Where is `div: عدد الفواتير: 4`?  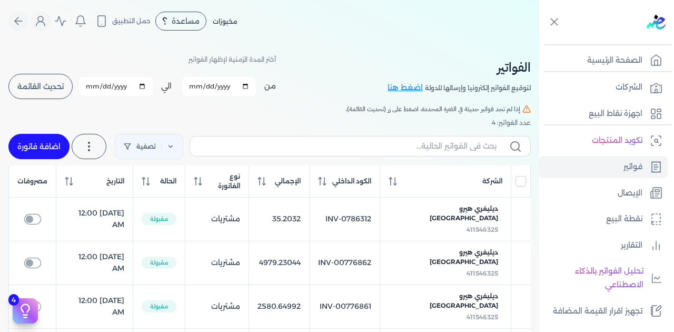 div: عدد الفواتير: 4 is located at coordinates (270, 123).